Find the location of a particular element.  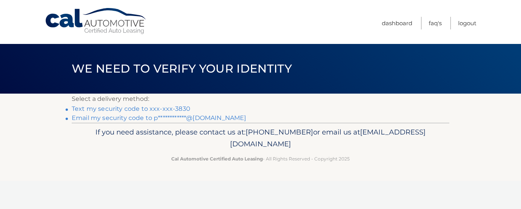

p: If you need assistance, please contact us at: or email us at is located at coordinates (260, 138).